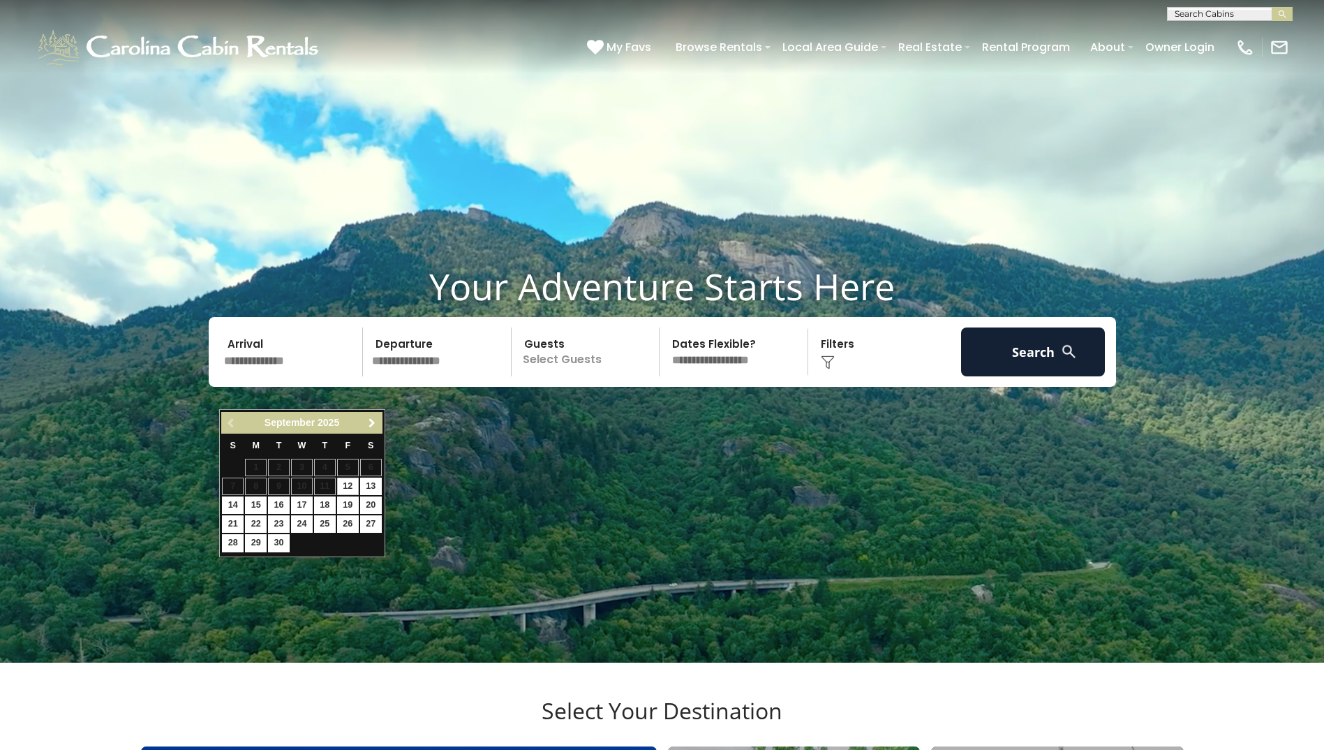  I want to click on a: Owner Login, so click(1180, 47).